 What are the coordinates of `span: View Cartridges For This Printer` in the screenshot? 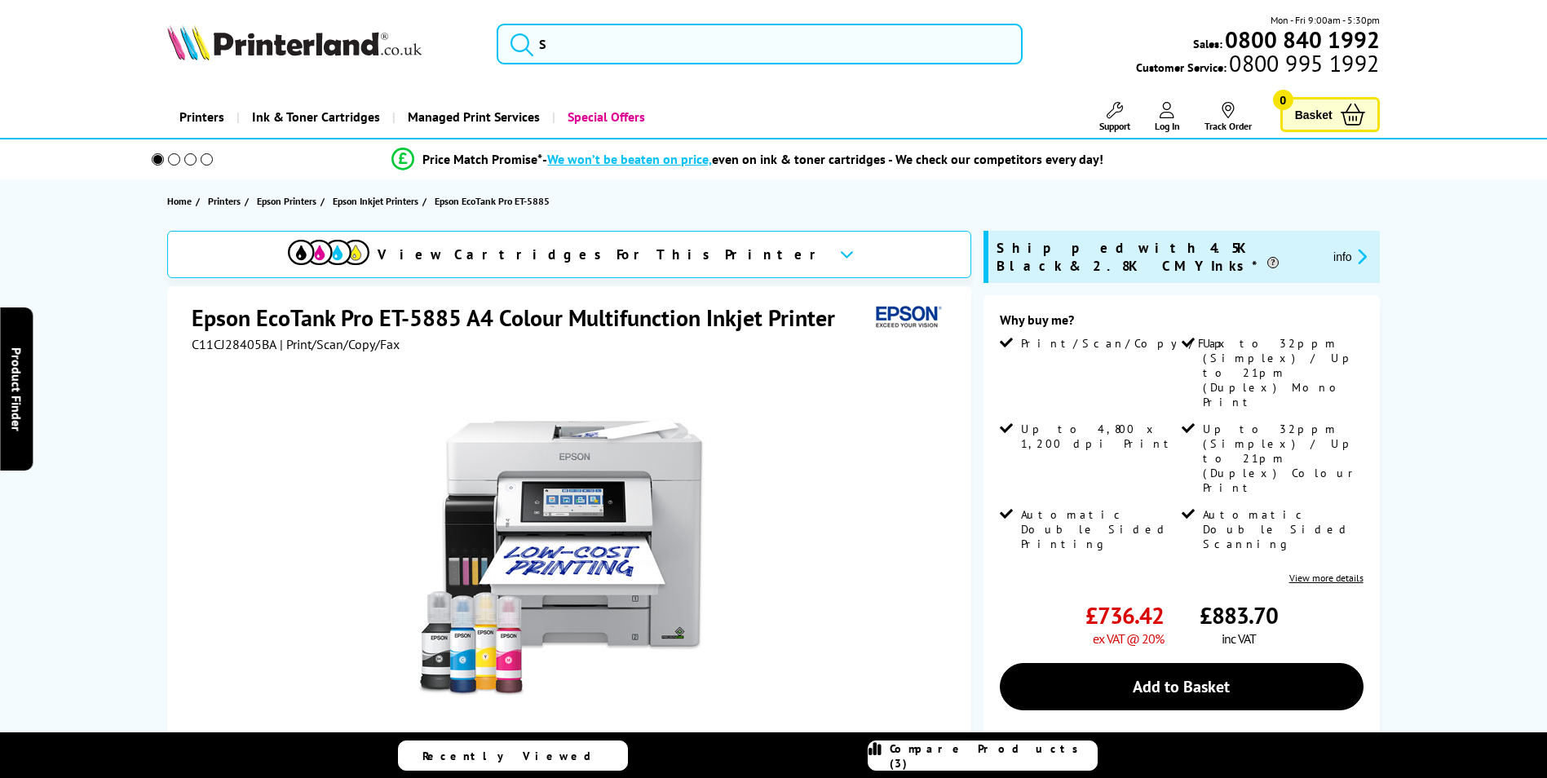 It's located at (602, 254).